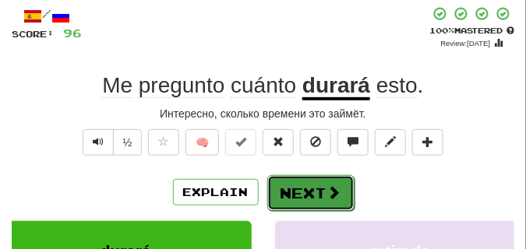  I want to click on span: cuánto, so click(263, 86).